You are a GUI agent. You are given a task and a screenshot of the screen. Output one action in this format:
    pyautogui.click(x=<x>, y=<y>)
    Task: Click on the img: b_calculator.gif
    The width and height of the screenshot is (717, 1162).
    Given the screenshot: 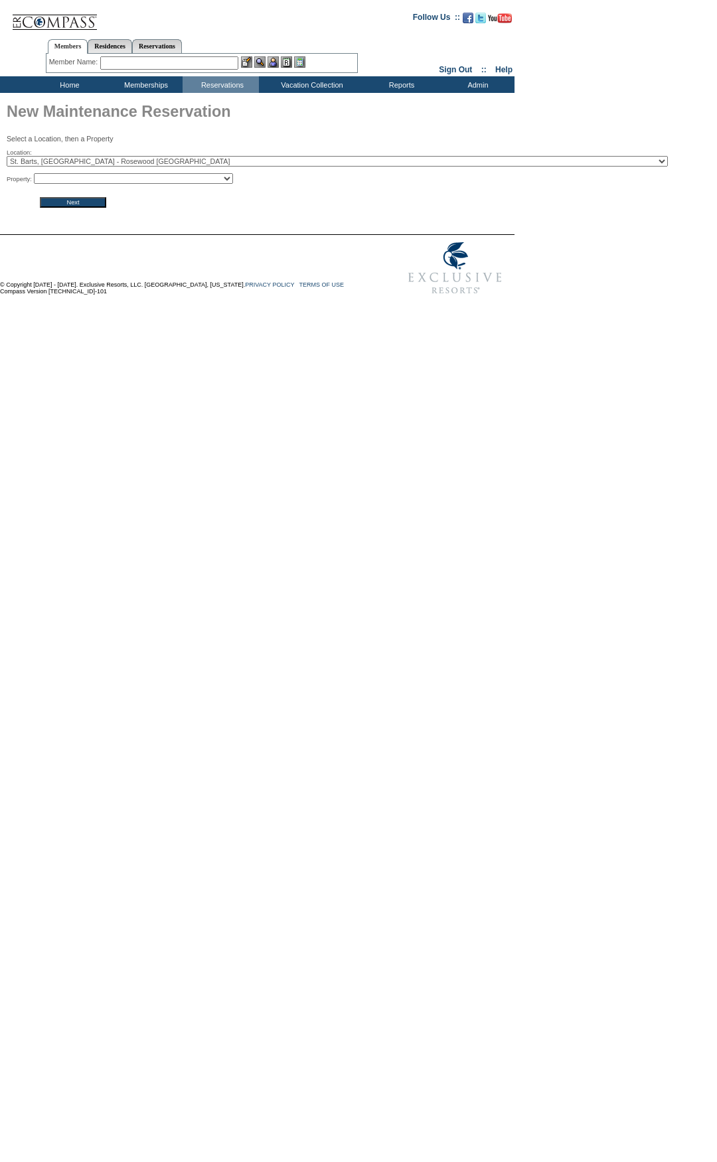 What is the action you would take?
    pyautogui.click(x=299, y=62)
    